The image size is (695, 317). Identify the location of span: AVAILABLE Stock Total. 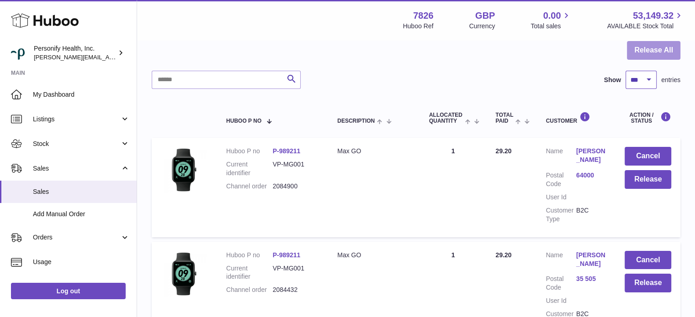
(645, 26).